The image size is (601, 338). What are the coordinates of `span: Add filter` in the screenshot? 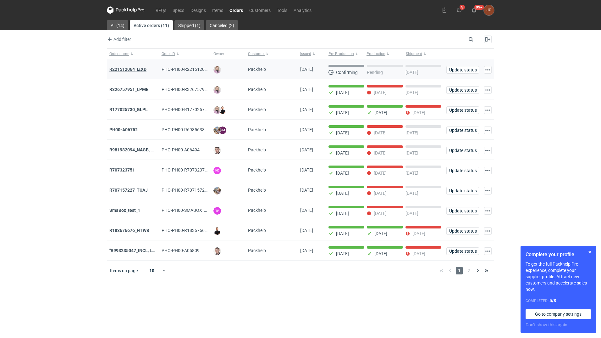 It's located at (119, 39).